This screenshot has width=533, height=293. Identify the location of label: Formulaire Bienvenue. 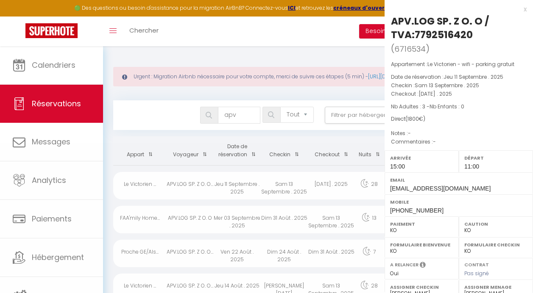
(421, 245).